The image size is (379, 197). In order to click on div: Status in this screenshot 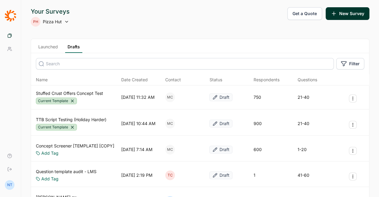, I will do `click(216, 80)`.